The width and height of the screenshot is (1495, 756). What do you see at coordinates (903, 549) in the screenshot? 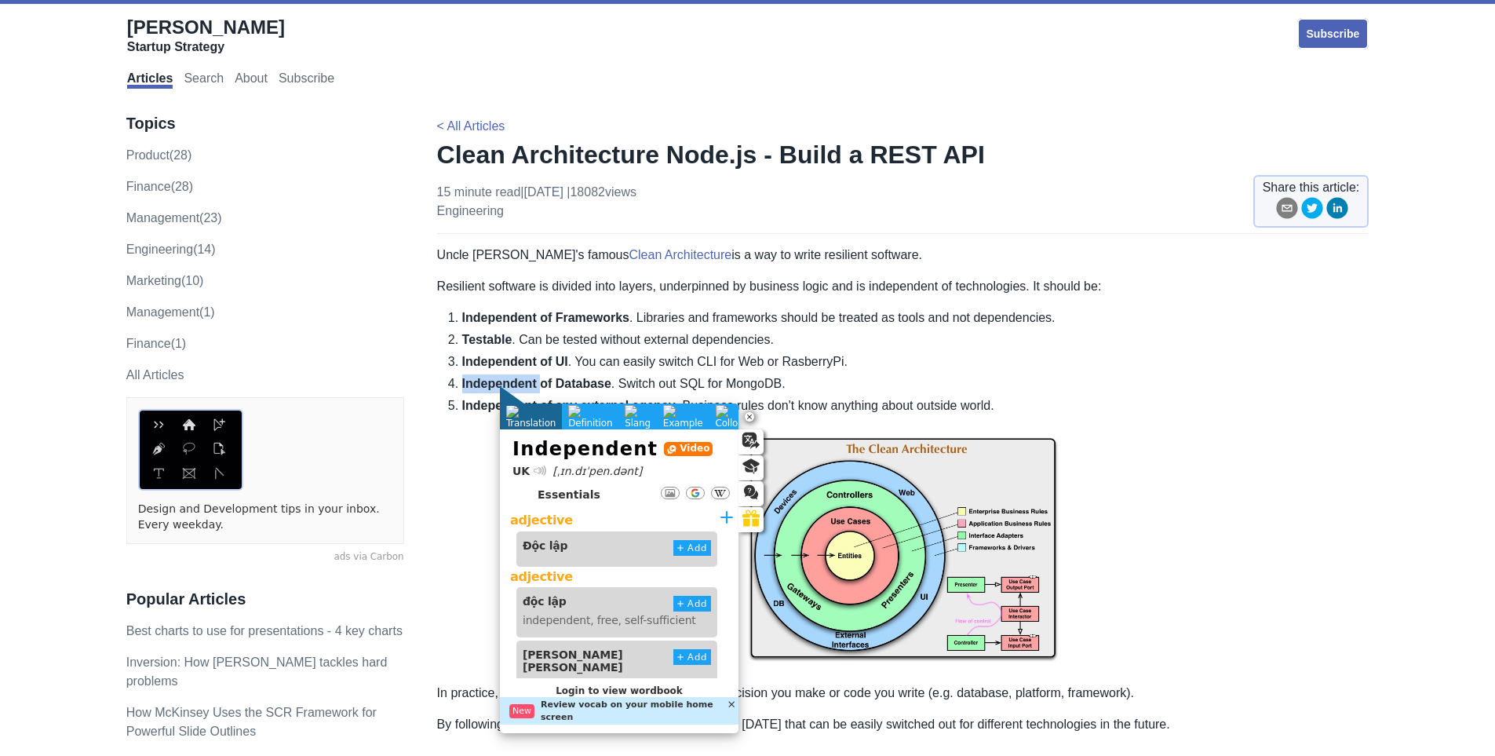
I see `img: The Clean Architecture diagram` at bounding box center [903, 549].